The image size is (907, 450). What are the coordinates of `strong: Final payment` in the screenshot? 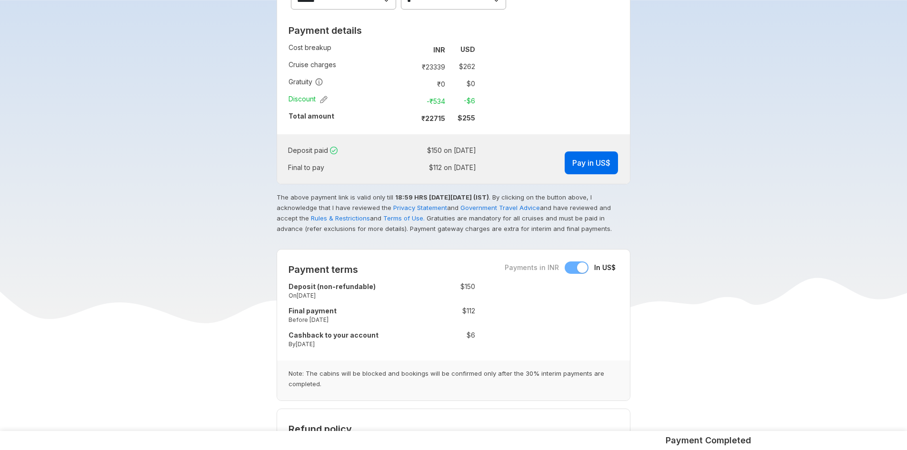 It's located at (312, 310).